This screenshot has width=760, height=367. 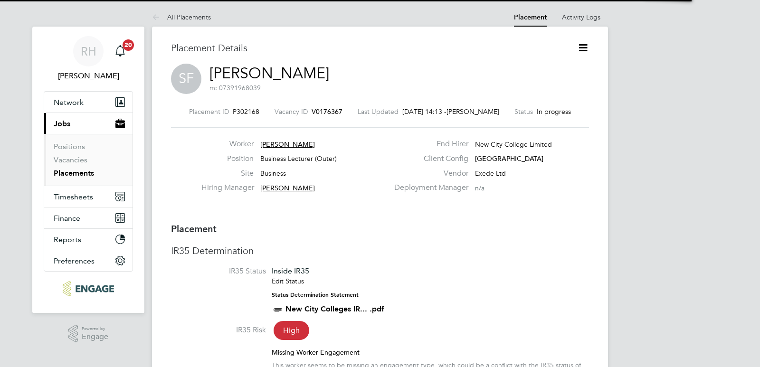 I want to click on span: Reports, so click(x=67, y=239).